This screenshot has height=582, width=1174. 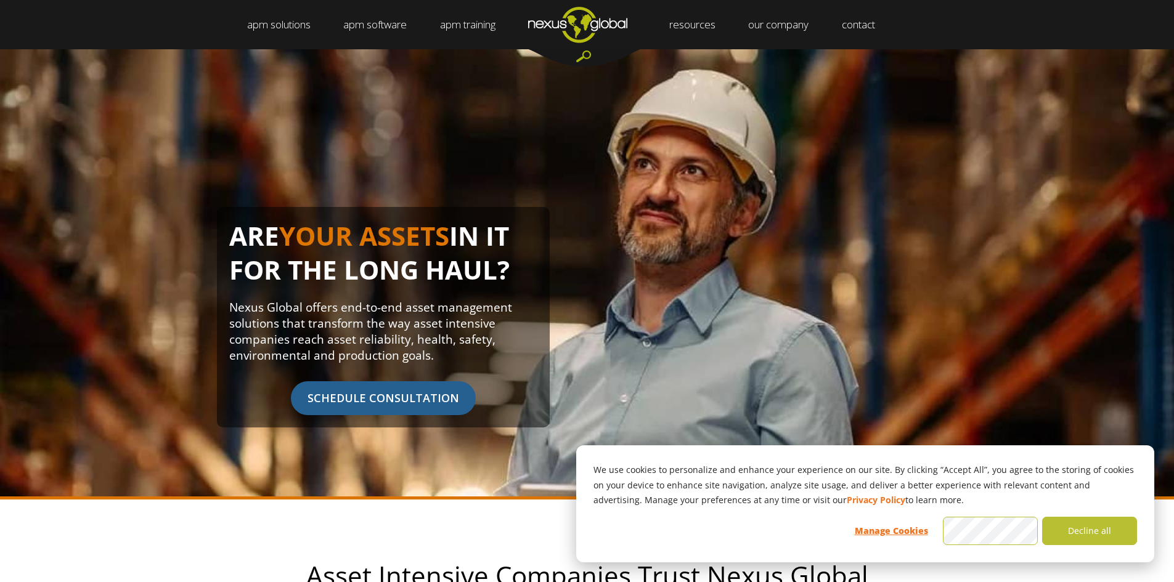 What do you see at coordinates (865, 485) in the screenshot?
I see `p: We use cookies to personalize and enhance your experience on our site. By clicking “Accept All”, ...` at bounding box center [865, 485].